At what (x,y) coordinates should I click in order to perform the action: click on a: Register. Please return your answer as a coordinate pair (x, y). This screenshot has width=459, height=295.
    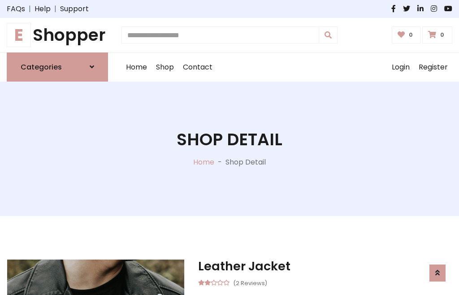
    Looking at the image, I should click on (433, 67).